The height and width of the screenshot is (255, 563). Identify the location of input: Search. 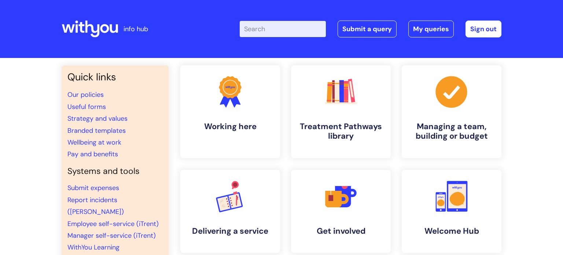
(282, 29).